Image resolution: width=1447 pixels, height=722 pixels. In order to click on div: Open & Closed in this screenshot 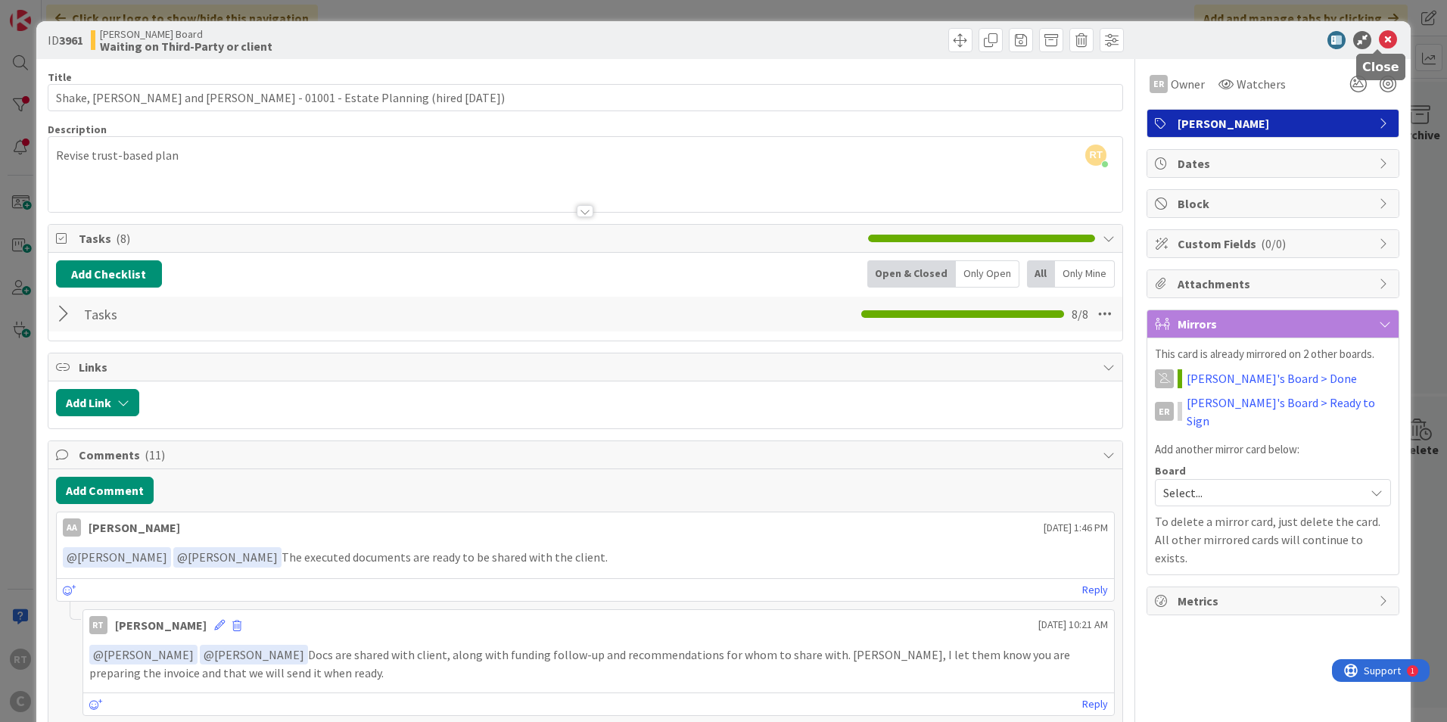, I will do `click(911, 274)`.